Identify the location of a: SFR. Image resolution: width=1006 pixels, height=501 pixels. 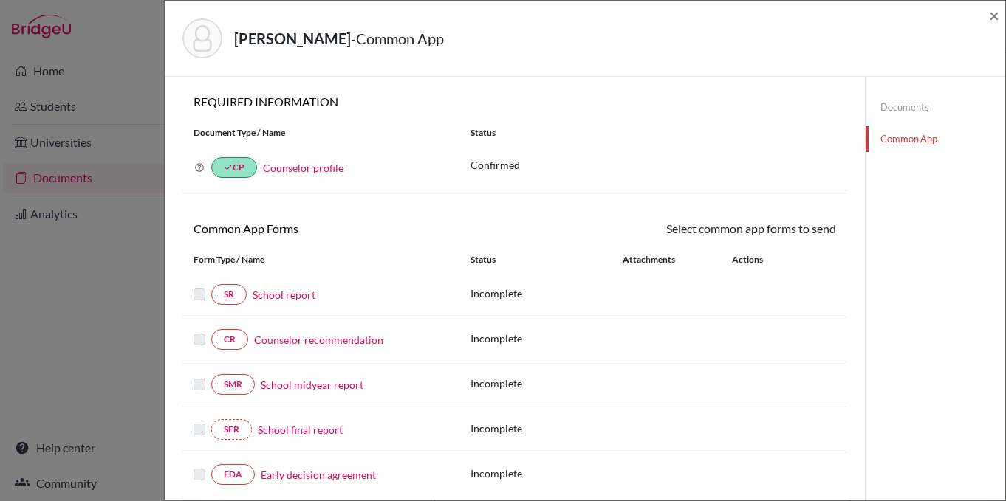
(231, 430).